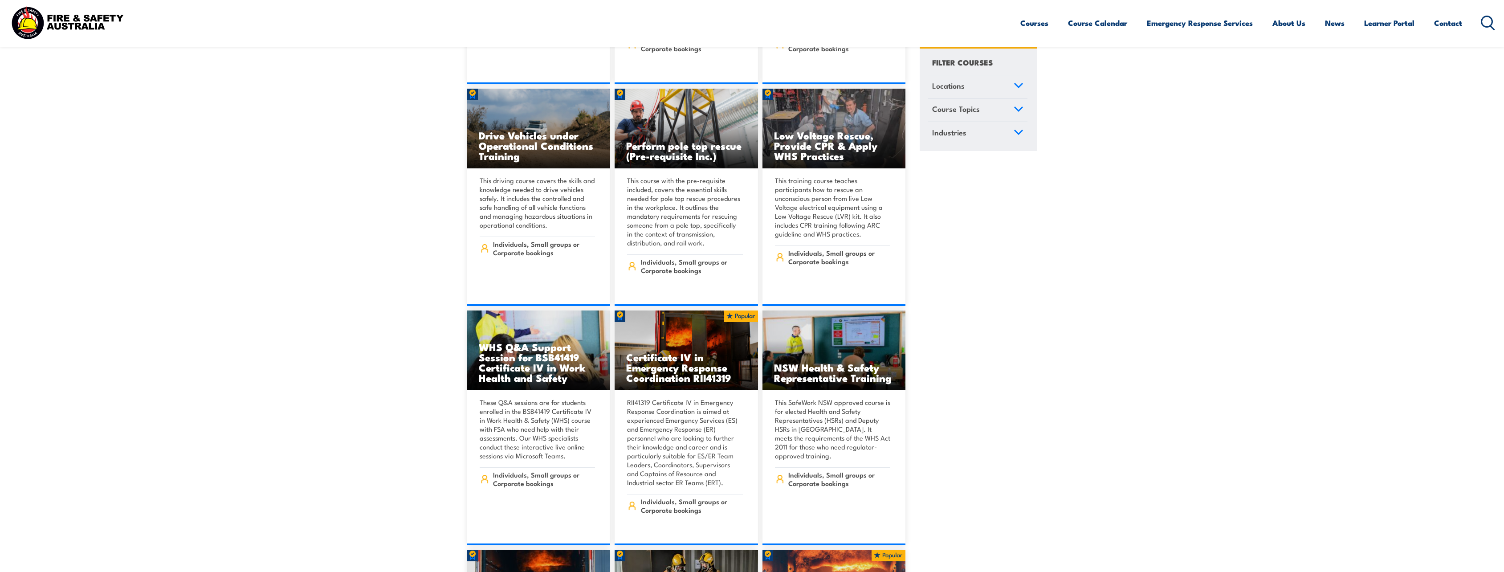 The width and height of the screenshot is (1504, 572). I want to click on p: This driving course covers the skills and knowledge needed to drive vehicles safely. It includes ..., so click(537, 203).